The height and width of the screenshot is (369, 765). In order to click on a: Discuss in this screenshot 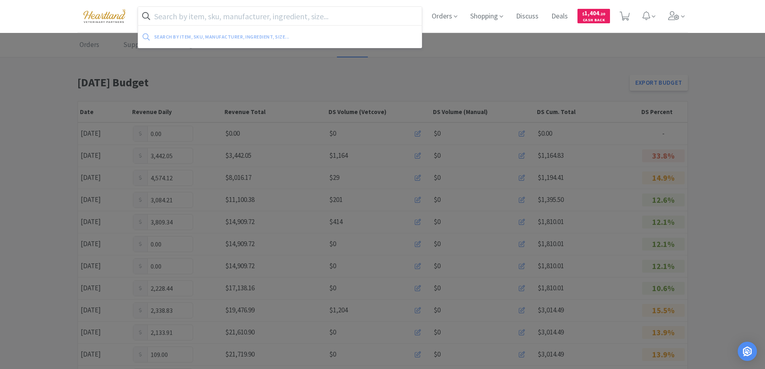, I will do `click(528, 16)`.